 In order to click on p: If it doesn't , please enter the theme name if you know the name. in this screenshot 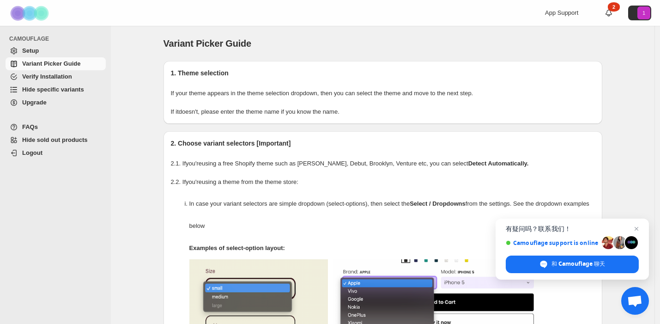, I will do `click(383, 112)`.